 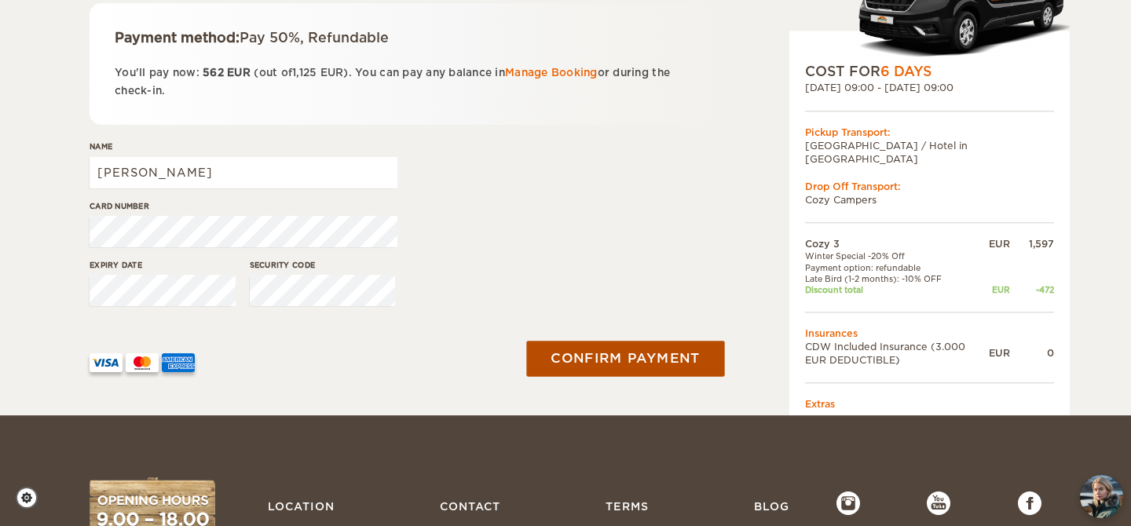 What do you see at coordinates (243, 146) in the screenshot?
I see `label: Name` at bounding box center [243, 146].